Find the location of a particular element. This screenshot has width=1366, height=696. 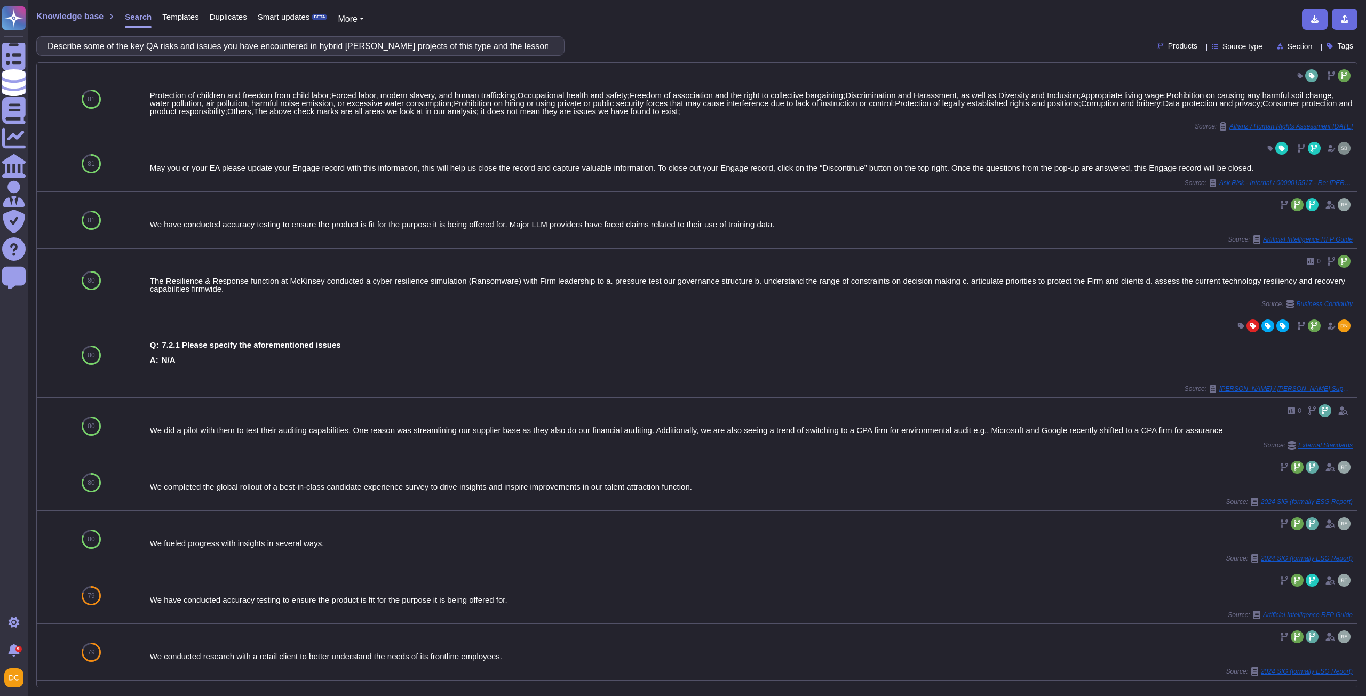

b: A: is located at coordinates (154, 360).